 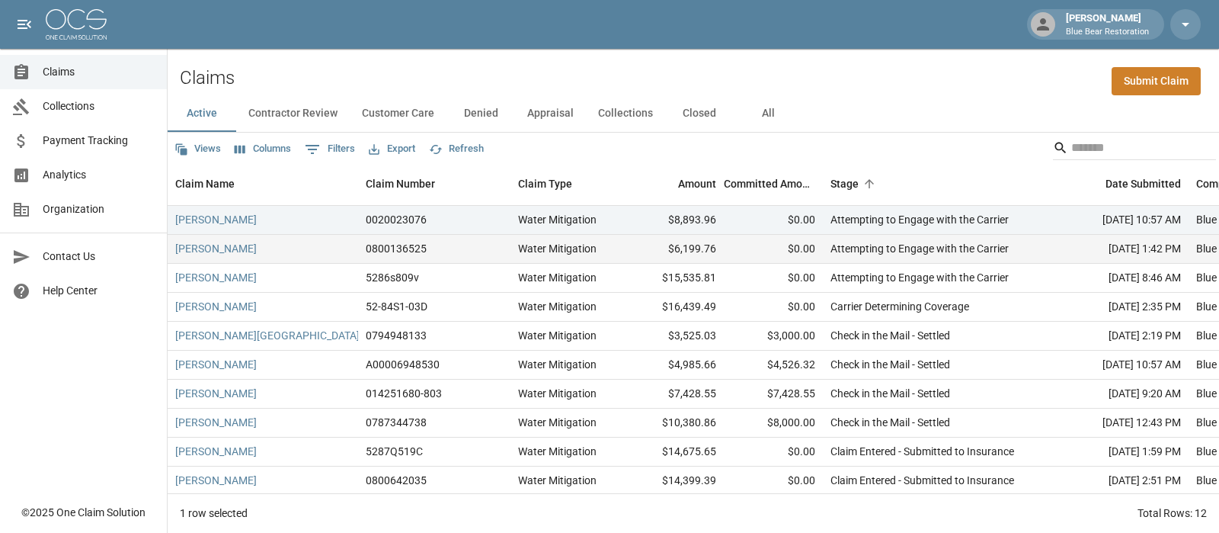 I want to click on img: ocs-logo-white-transparent.png, so click(x=76, y=24).